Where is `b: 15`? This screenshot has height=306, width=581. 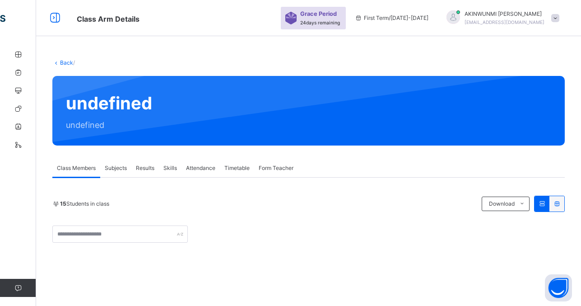
b: 15 is located at coordinates (63, 203).